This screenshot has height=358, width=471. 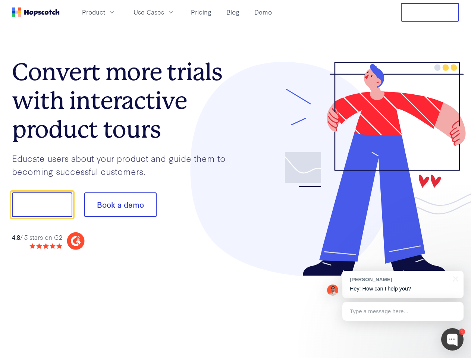 What do you see at coordinates (333, 290) in the screenshot?
I see `img: Mark Spera` at bounding box center [333, 290].